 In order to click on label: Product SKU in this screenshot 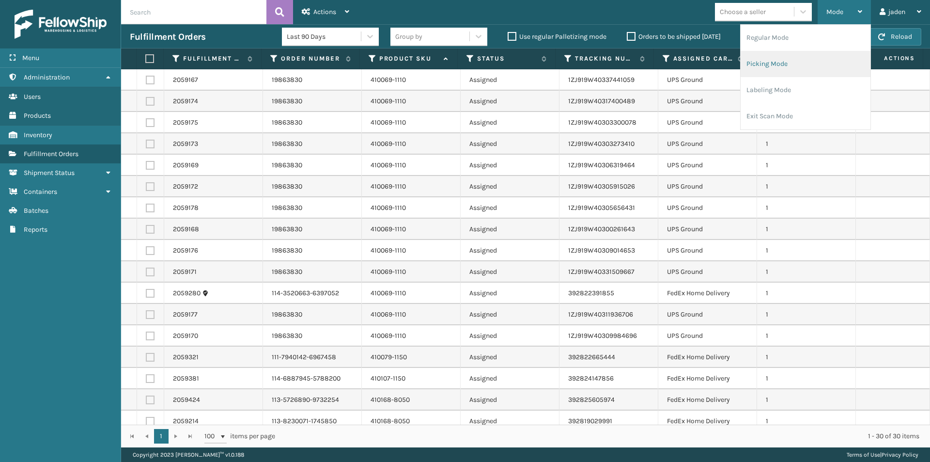, I will do `click(409, 59)`.